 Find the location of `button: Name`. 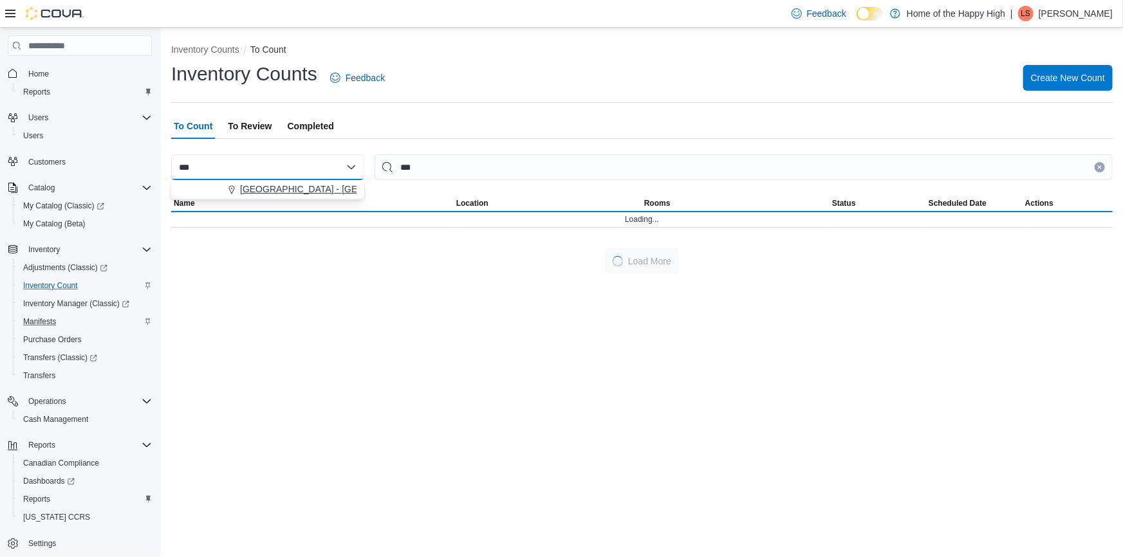

button: Name is located at coordinates (312, 203).